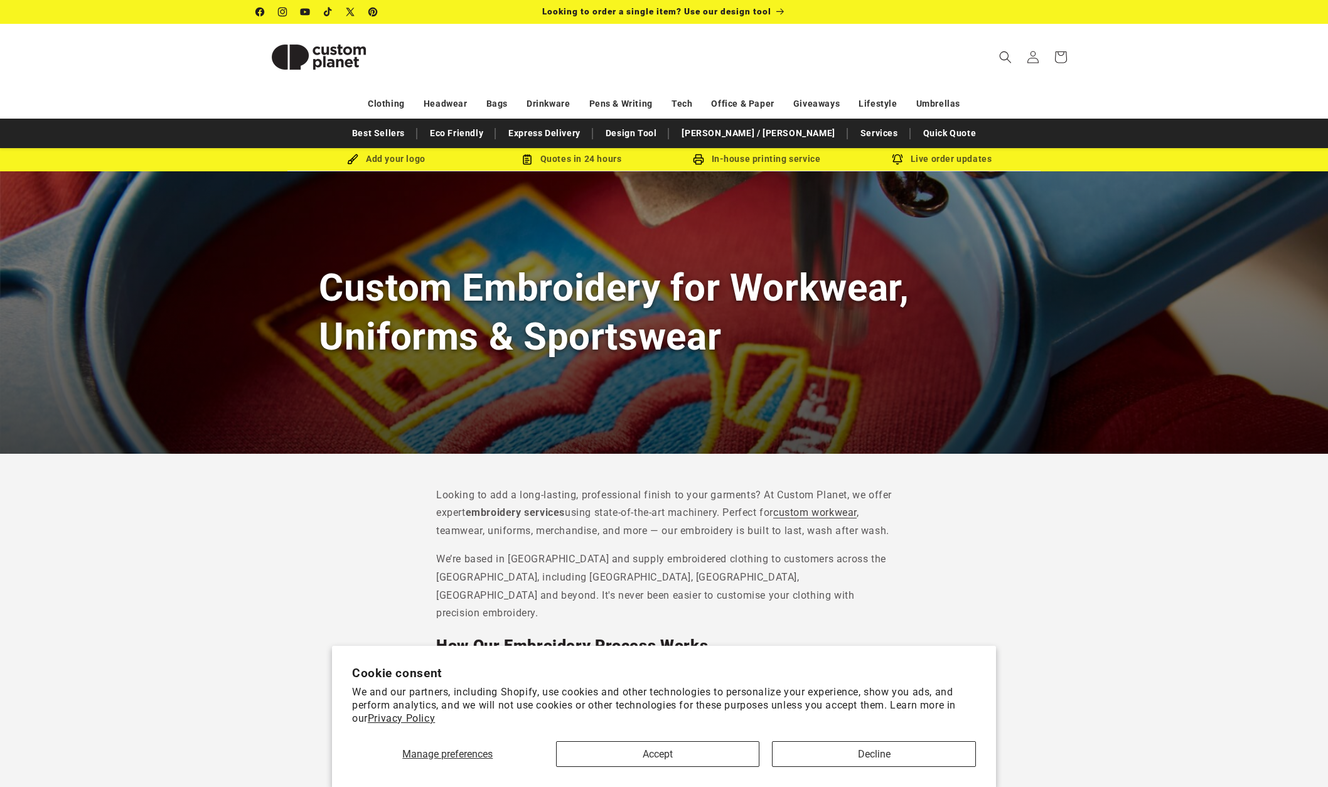  What do you see at coordinates (879, 133) in the screenshot?
I see `a: Services` at bounding box center [879, 133].